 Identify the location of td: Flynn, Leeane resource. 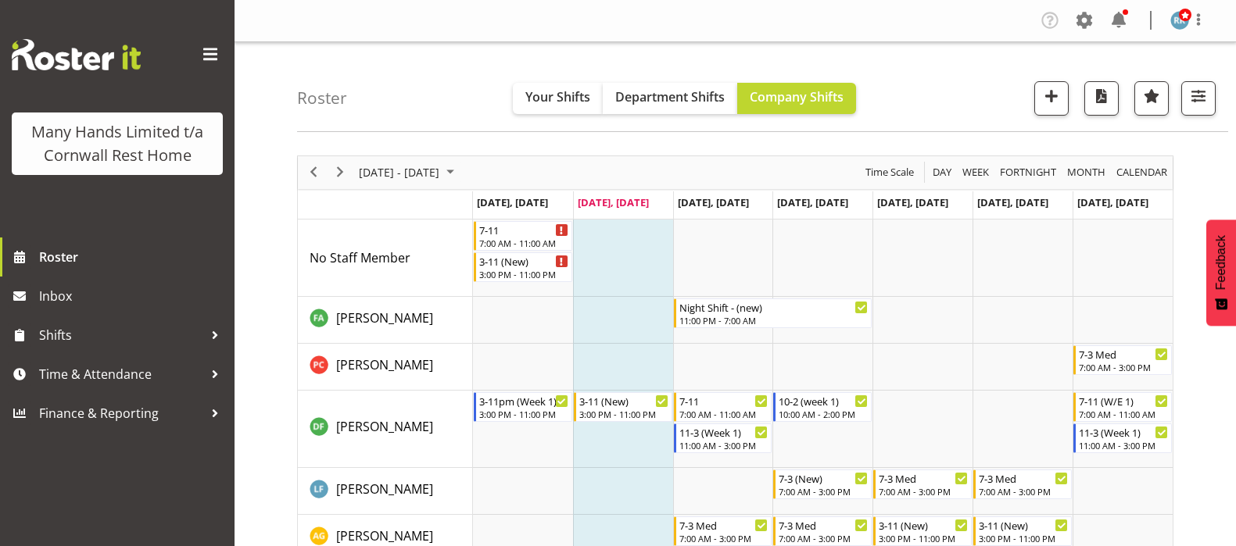
(385, 492).